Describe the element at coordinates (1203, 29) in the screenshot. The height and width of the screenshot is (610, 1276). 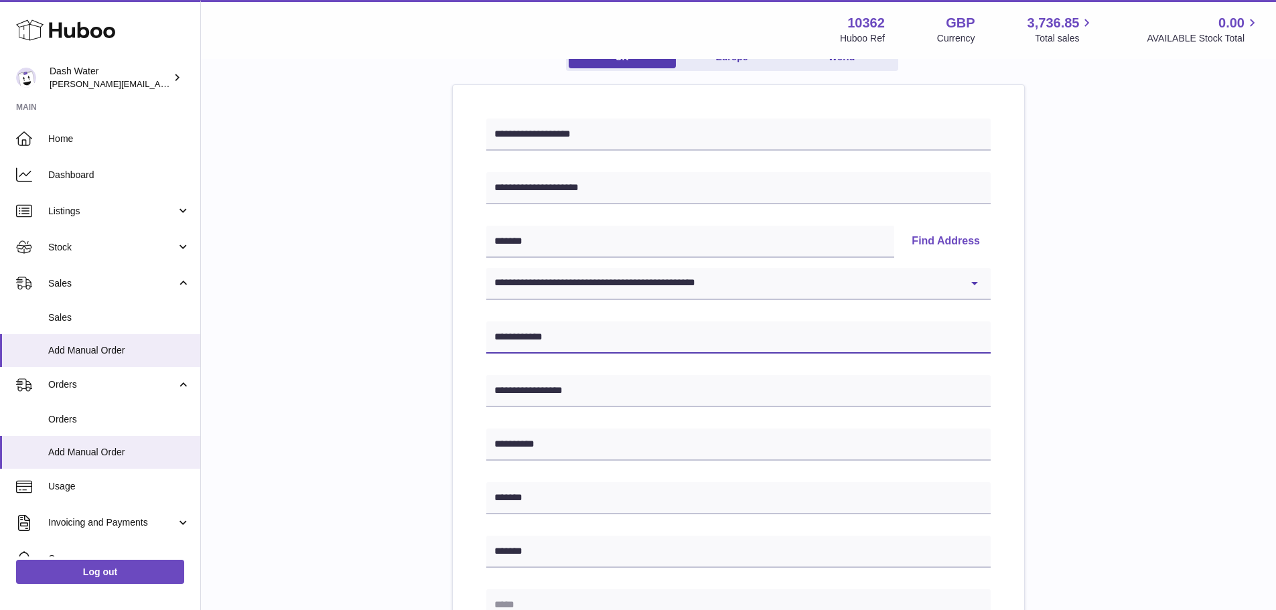
I see `a: 0.00 AVAILABLE Stock Total` at that location.